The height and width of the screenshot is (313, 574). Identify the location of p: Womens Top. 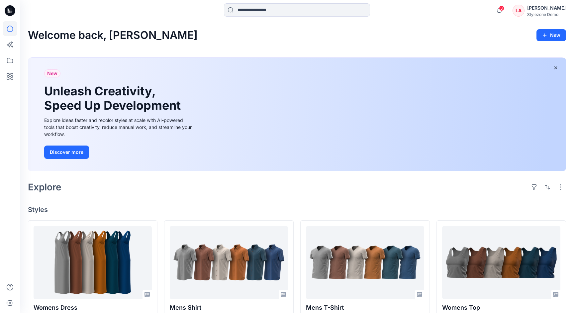
(501, 308).